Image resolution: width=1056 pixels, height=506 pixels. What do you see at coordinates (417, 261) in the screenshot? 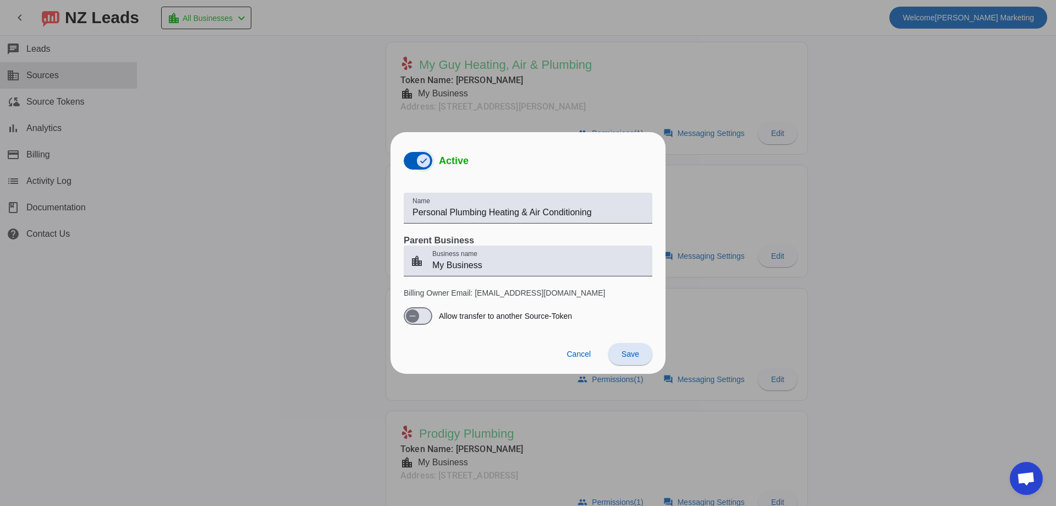
I see `mat-icon: location_city` at bounding box center [417, 261].